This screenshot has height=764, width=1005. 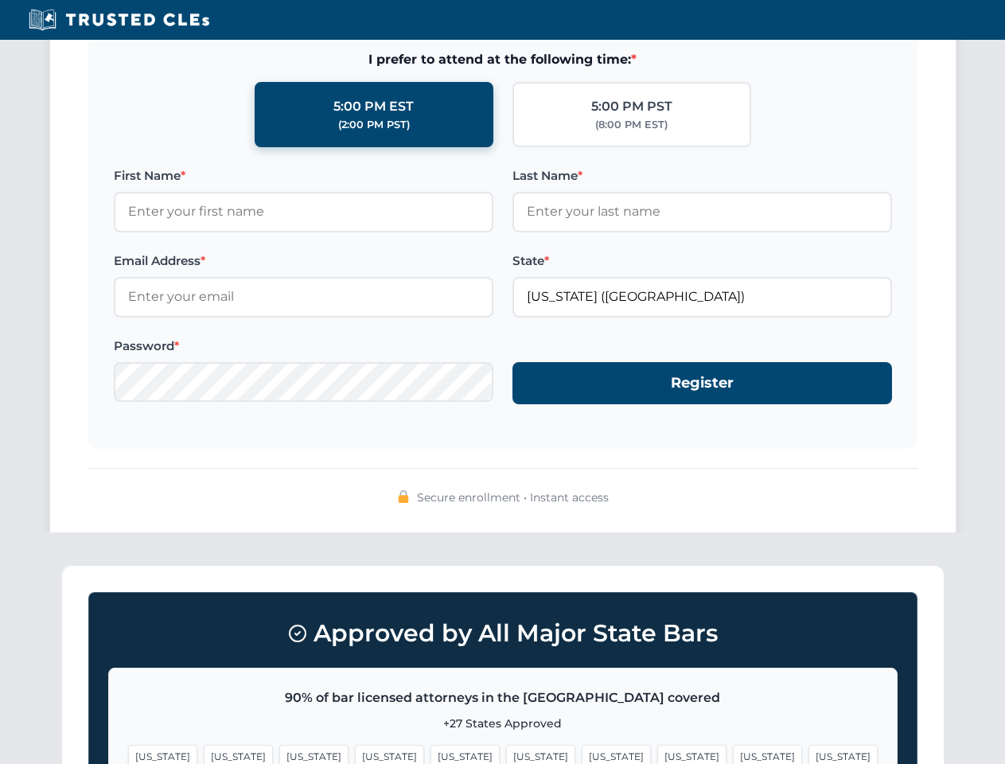 I want to click on label: First Name, so click(x=303, y=176).